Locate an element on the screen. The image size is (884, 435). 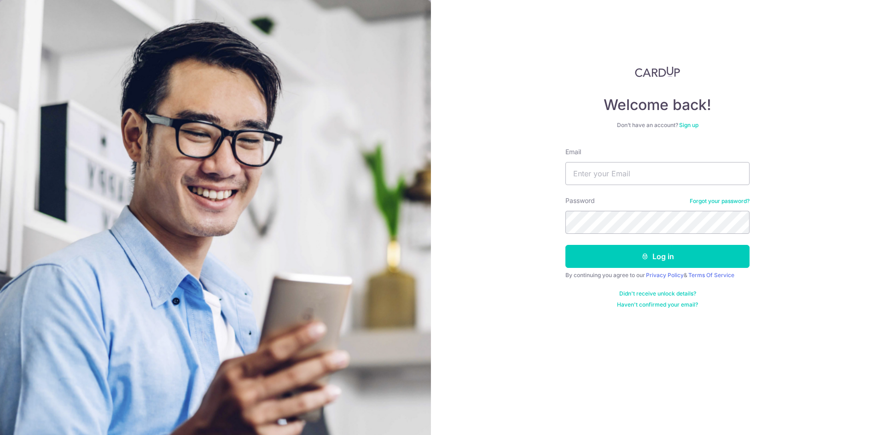
img: CardUp Logo is located at coordinates (658, 72).